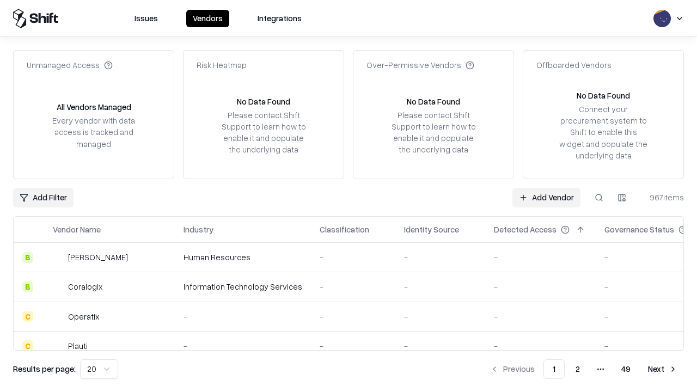 This screenshot has width=697, height=392. What do you see at coordinates (243, 257) in the screenshot?
I see `div: Human Resources` at bounding box center [243, 257].